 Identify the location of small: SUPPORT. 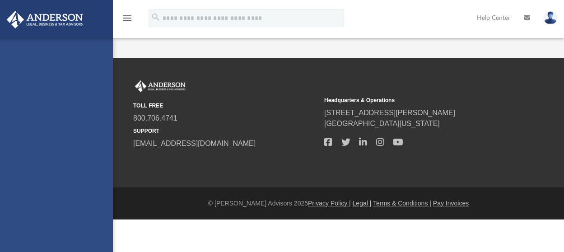
(225, 131).